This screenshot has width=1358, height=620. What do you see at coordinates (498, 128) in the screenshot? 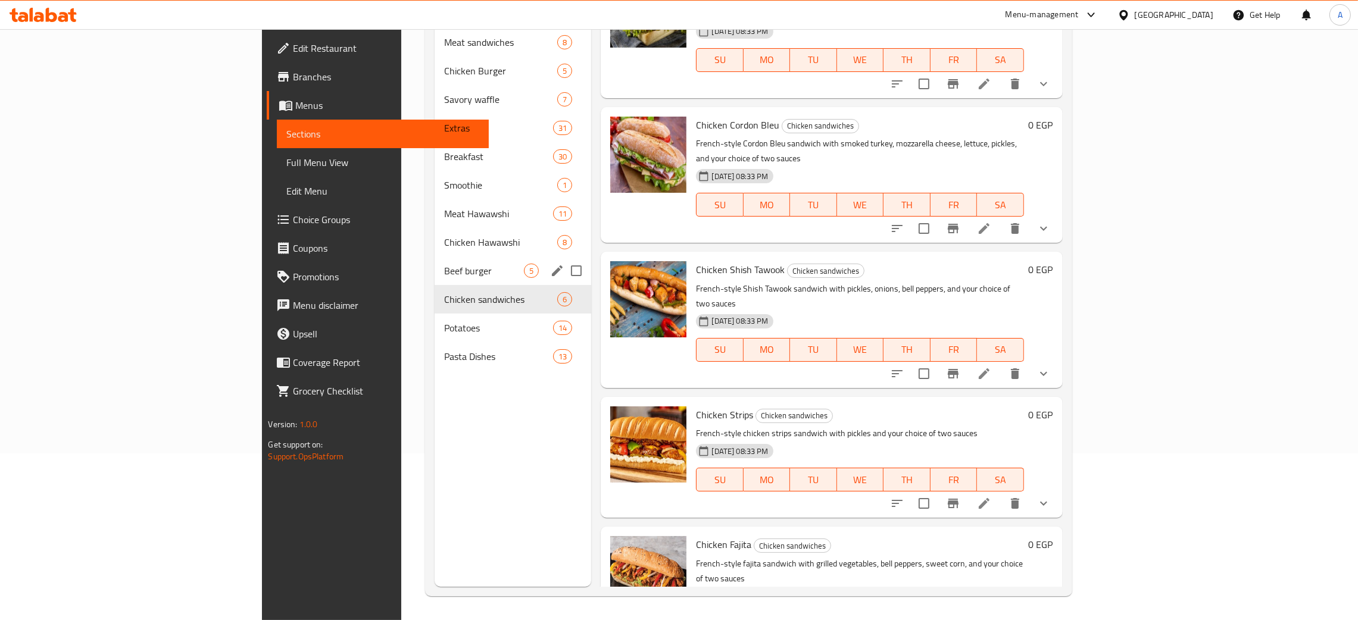
I see `span: Extras` at bounding box center [498, 128].